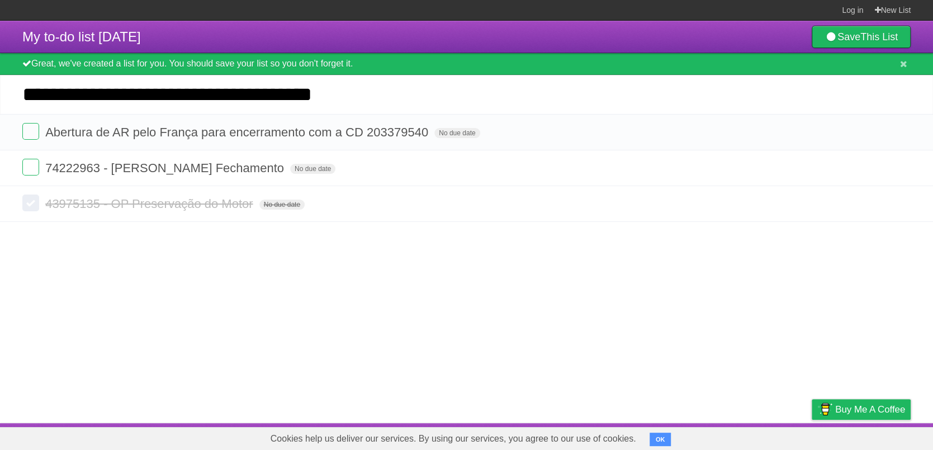 This screenshot has height=450, width=933. Describe the element at coordinates (879, 37) in the screenshot. I see `b: This List` at that location.